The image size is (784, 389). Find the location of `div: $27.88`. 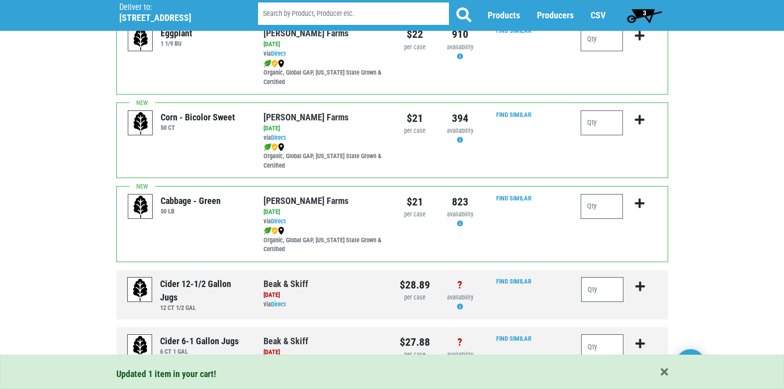

div: $27.88 is located at coordinates (415, 342).